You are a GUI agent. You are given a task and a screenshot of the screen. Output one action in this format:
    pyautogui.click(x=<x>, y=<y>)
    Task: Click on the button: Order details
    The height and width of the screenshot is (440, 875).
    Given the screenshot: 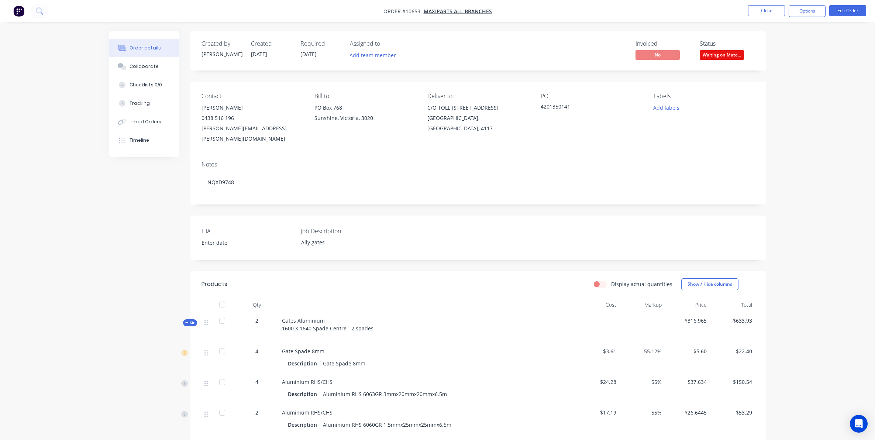 What is the action you would take?
    pyautogui.click(x=144, y=48)
    